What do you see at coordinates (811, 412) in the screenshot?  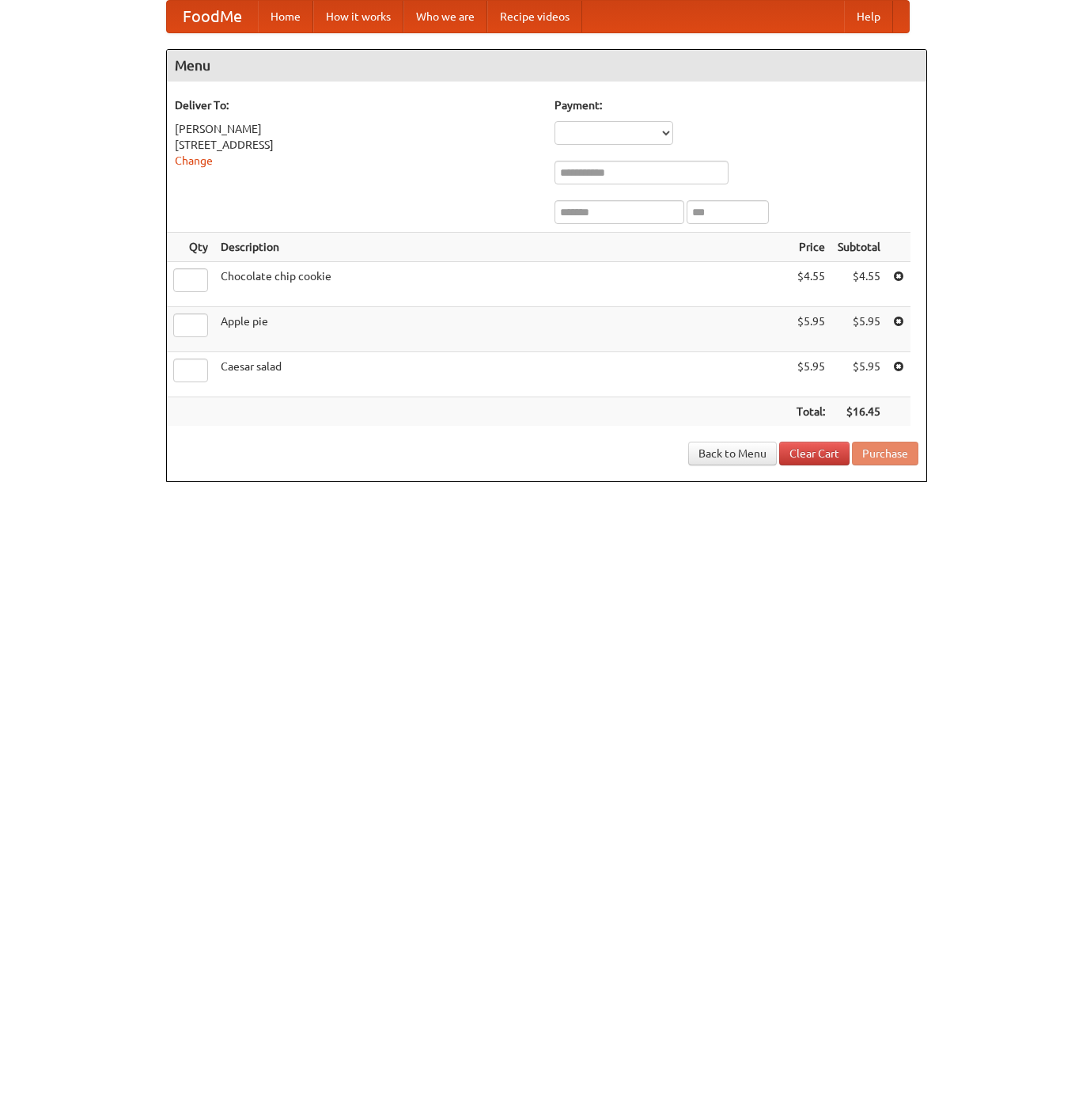 I see `th: Total:` at bounding box center [811, 412].